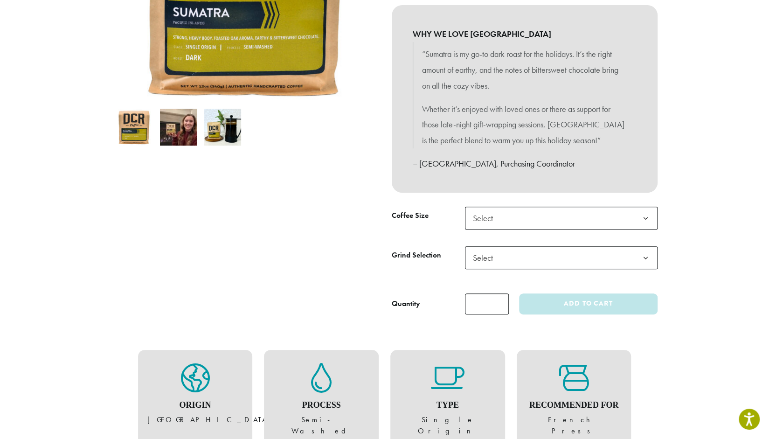 The image size is (769, 439). What do you see at coordinates (574, 405) in the screenshot?
I see `h4: Recommended For` at bounding box center [574, 405].